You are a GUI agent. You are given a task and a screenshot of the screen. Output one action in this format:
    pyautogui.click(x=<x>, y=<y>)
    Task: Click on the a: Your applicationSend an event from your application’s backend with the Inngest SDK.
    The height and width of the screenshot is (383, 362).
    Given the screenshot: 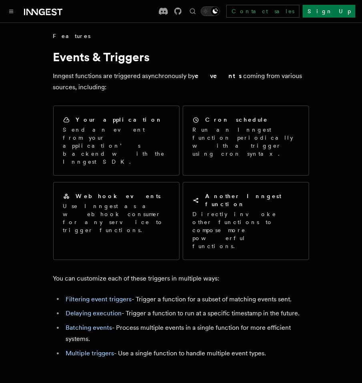 What is the action you would take?
    pyautogui.click(x=116, y=140)
    